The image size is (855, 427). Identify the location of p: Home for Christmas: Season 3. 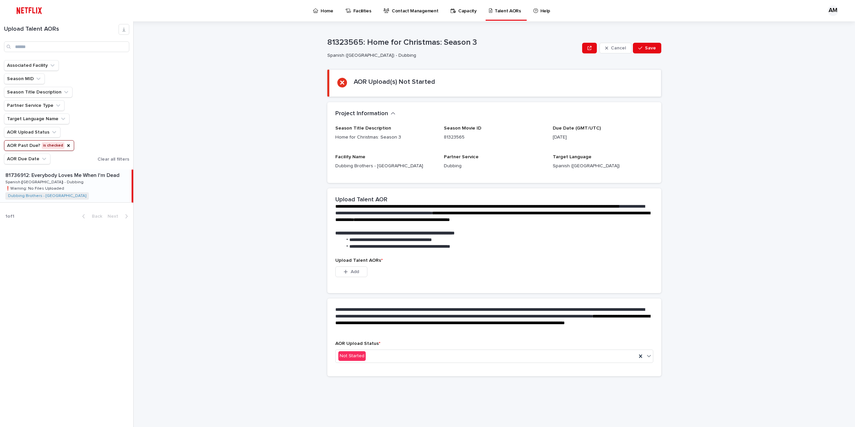
(386, 137).